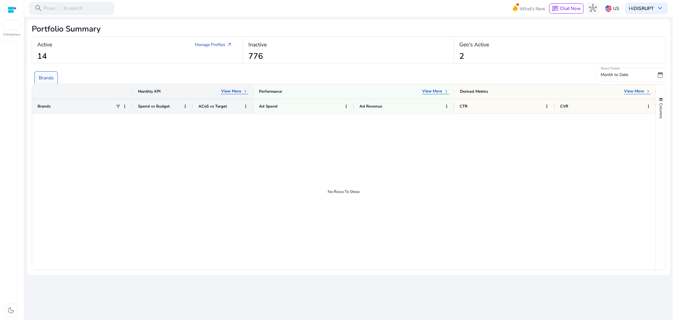 This screenshot has width=673, height=320. I want to click on h2: Portfolio Summary, so click(349, 29).